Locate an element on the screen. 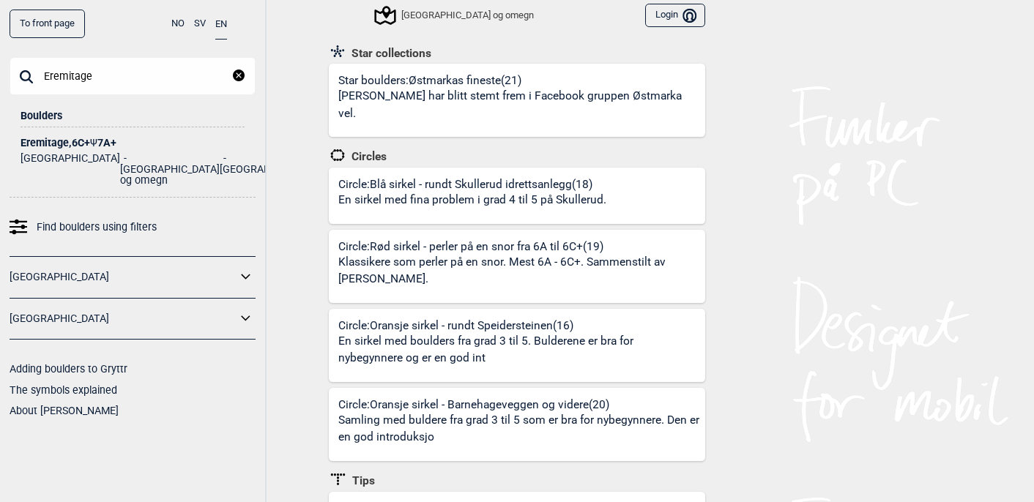 The image size is (1034, 502). p: Samling med buldere fra grad 3 til 5 som er bra for nybegynnere. Den er en god introduksjo is located at coordinates (519, 429).